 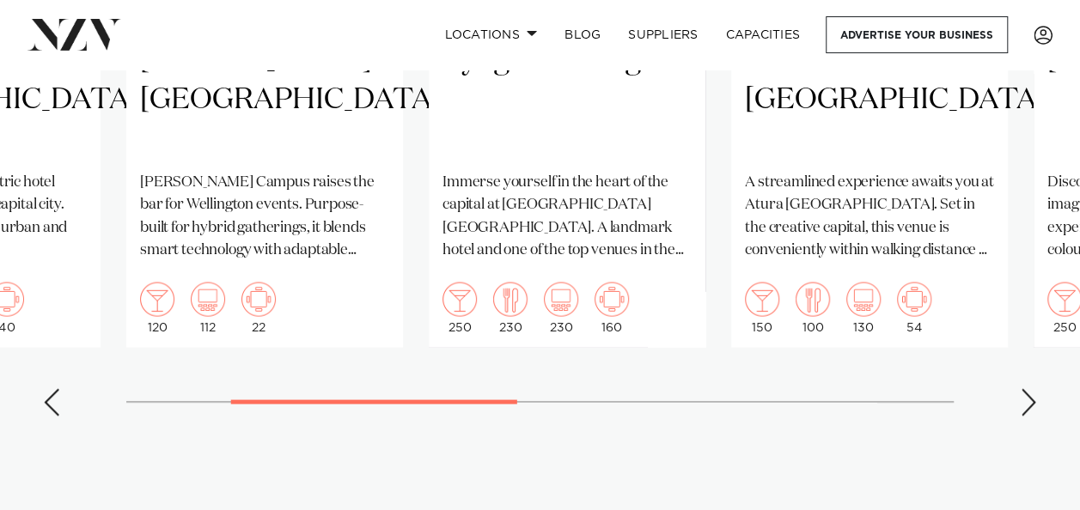 I want to click on div: 130, so click(x=863, y=308).